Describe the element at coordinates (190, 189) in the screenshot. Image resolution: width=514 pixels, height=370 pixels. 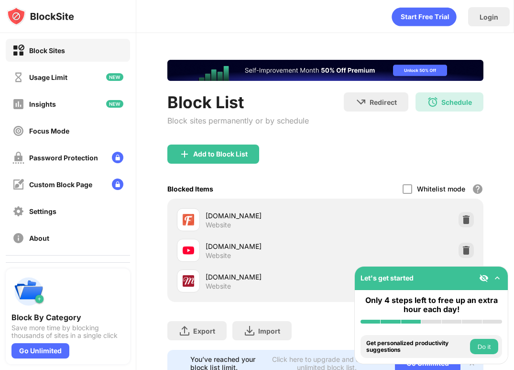
I see `div: Blocked Items` at that location.